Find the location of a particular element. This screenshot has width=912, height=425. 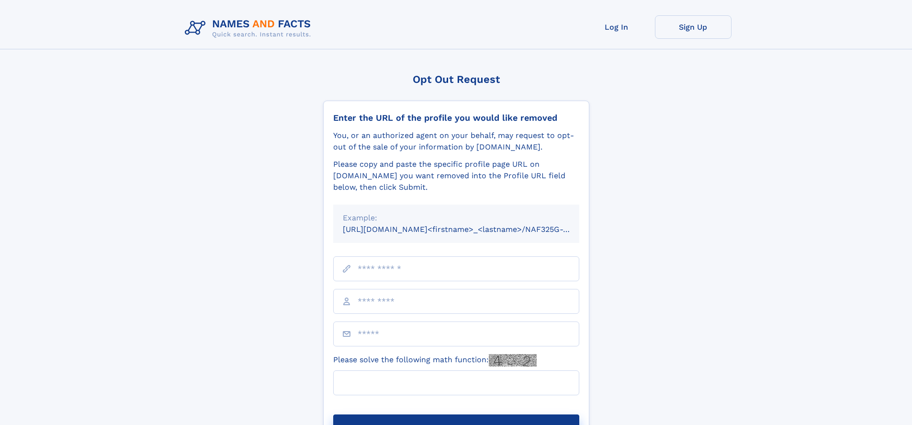

div: Enter the URL of the profile you would like removed is located at coordinates (456, 118).